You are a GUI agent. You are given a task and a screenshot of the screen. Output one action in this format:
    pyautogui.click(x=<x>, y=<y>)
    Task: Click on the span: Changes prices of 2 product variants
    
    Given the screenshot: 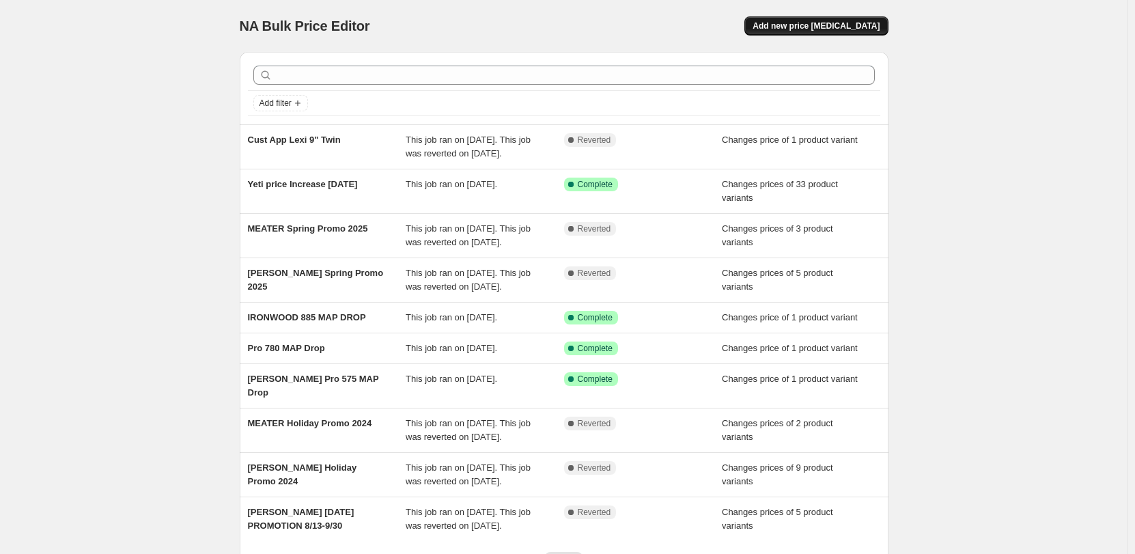 What is the action you would take?
    pyautogui.click(x=777, y=430)
    